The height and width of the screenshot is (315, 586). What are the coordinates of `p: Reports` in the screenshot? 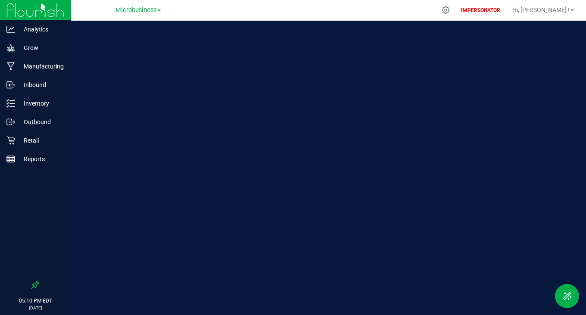 It's located at (41, 159).